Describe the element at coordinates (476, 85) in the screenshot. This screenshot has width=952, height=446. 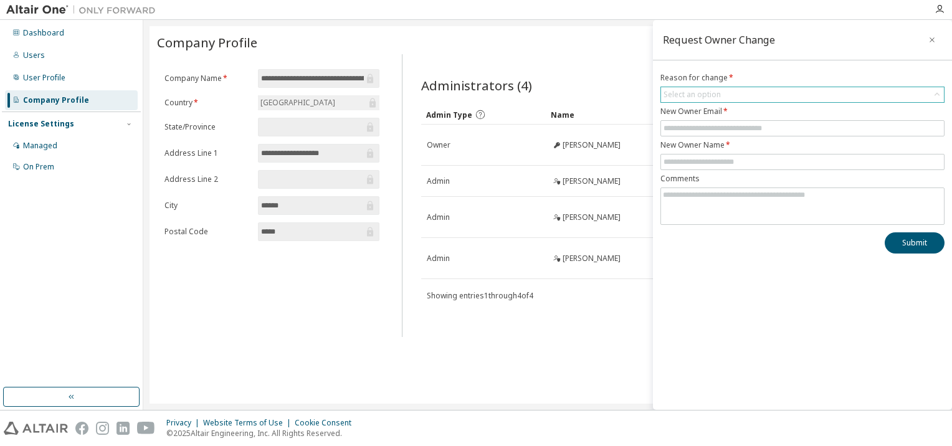
I see `span: Administrators (4)` at that location.